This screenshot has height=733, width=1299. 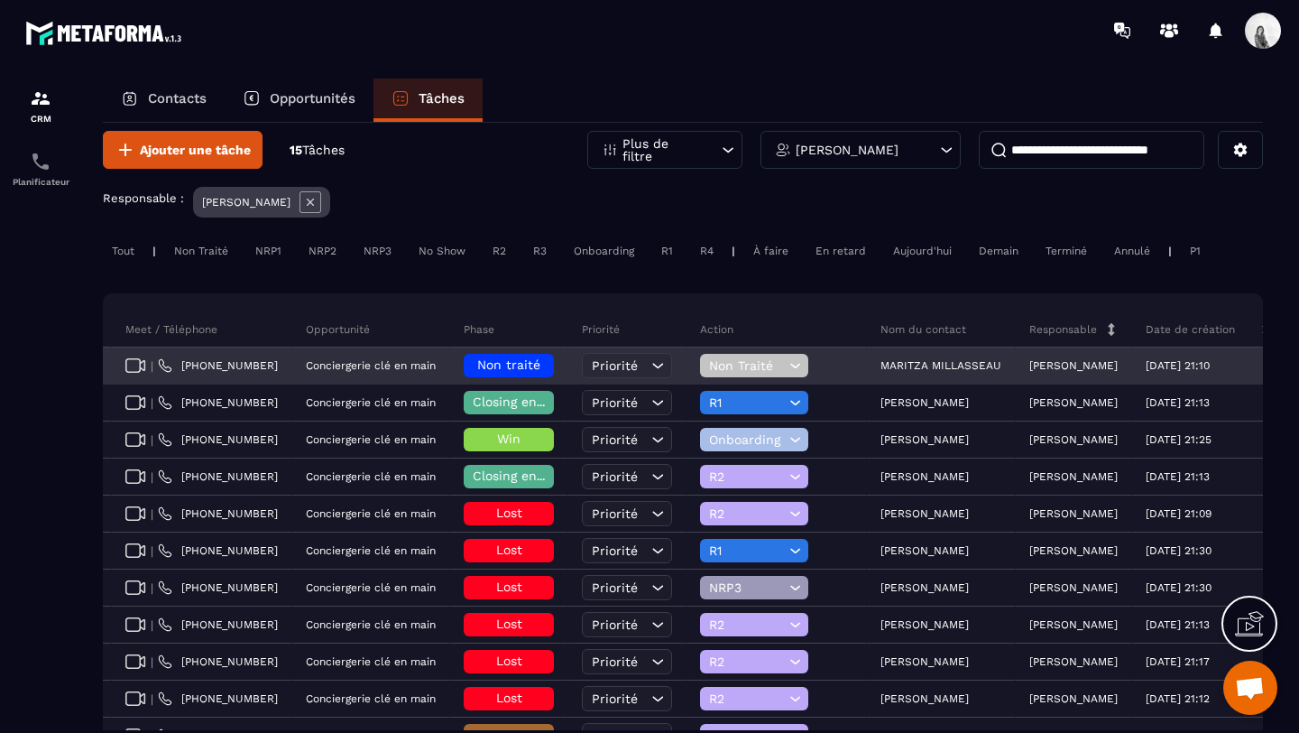 What do you see at coordinates (923, 329) in the screenshot?
I see `p: Nom du contact` at bounding box center [923, 329].